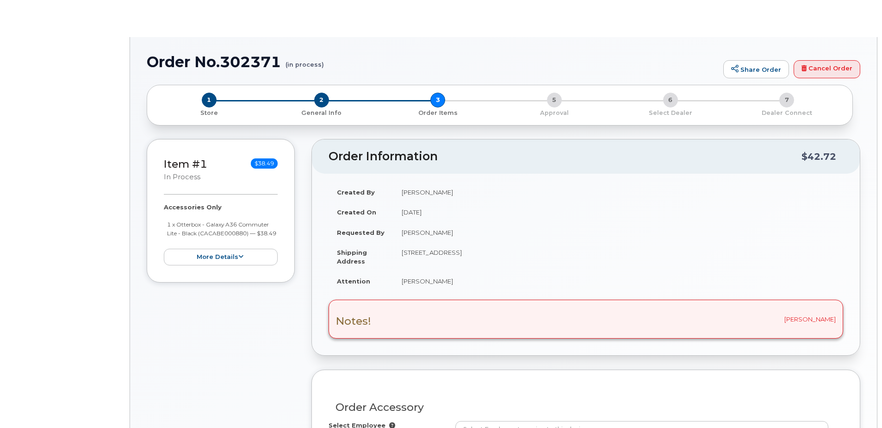 The image size is (882, 428). What do you see at coordinates (182, 177) in the screenshot?
I see `small: in process` at bounding box center [182, 177].